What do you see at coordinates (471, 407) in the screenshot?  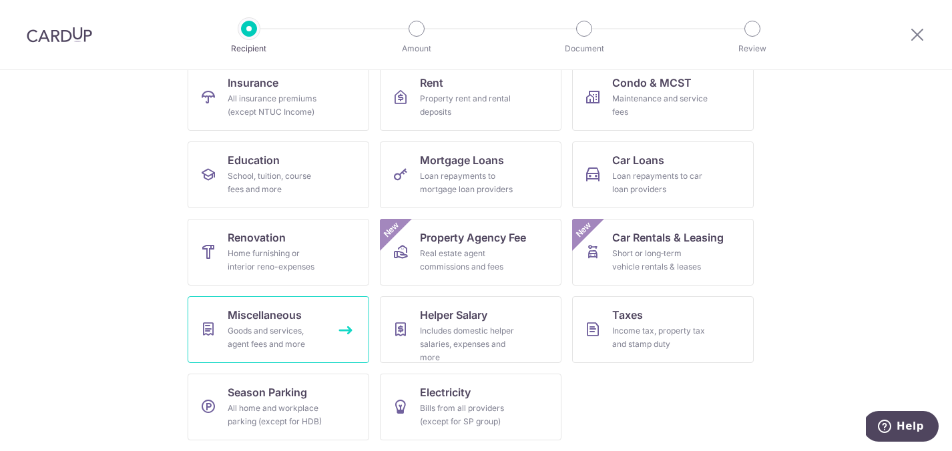 I see `a: ElectricityBills from all providers (except for SP group)` at bounding box center [471, 407].